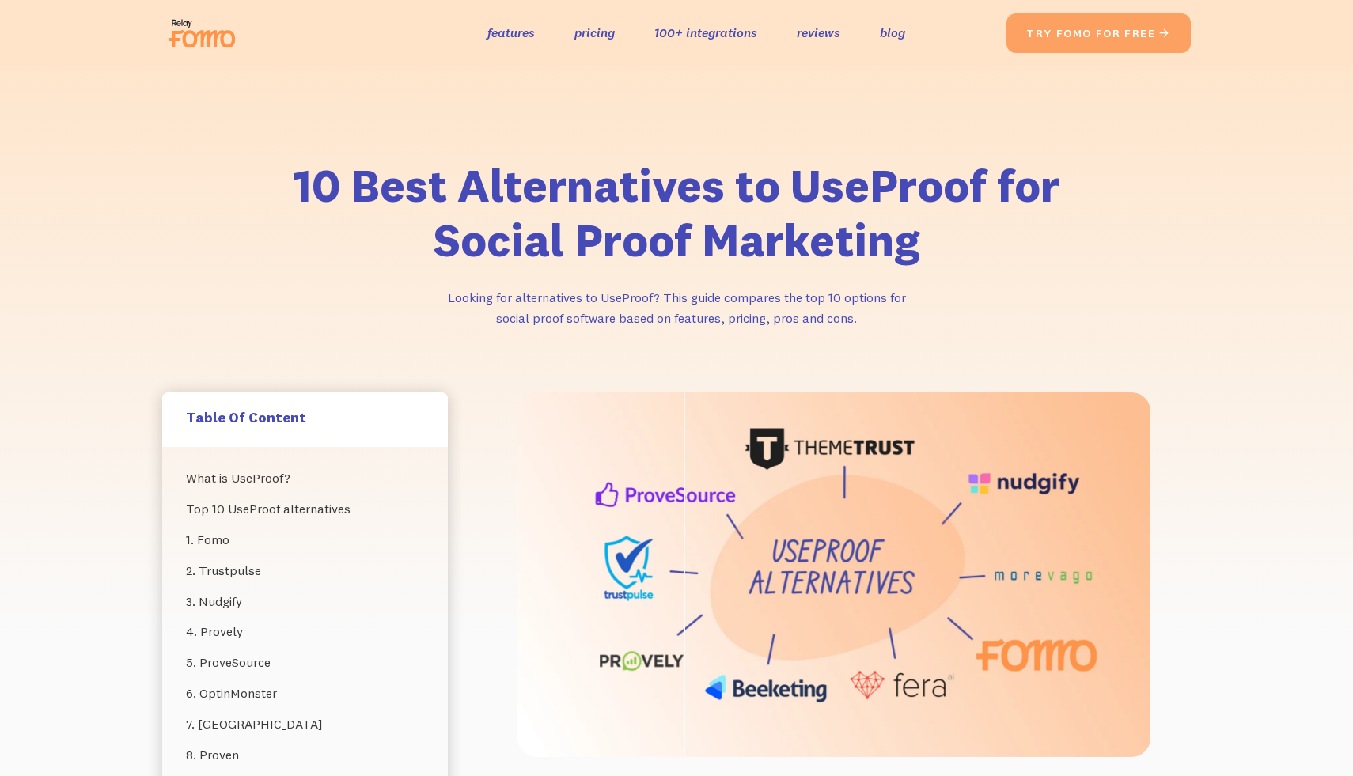 The height and width of the screenshot is (776, 1353). I want to click on a: 2. Trustpulse, so click(305, 570).